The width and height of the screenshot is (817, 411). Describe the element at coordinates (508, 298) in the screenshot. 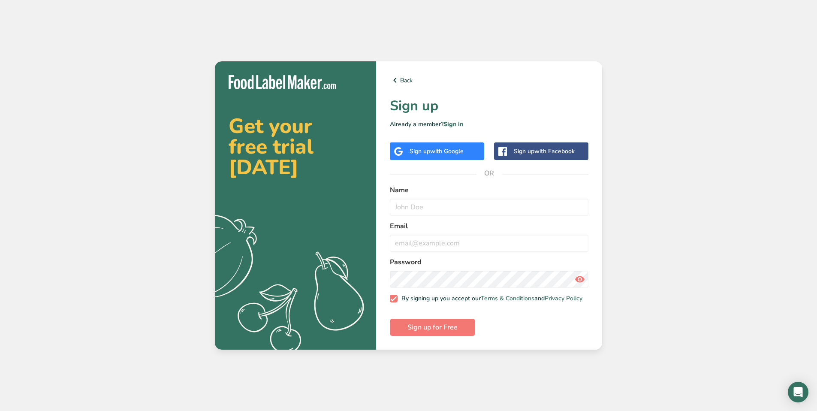

I see `a: Terms & Conditions` at that location.